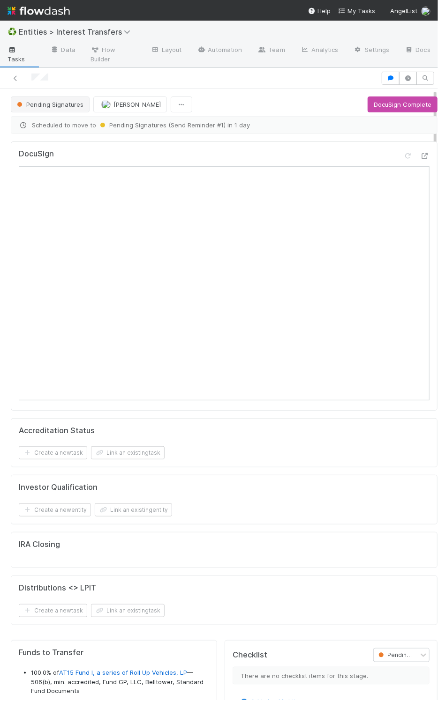  Describe the element at coordinates (63, 51) in the screenshot. I see `a: Data` at that location.